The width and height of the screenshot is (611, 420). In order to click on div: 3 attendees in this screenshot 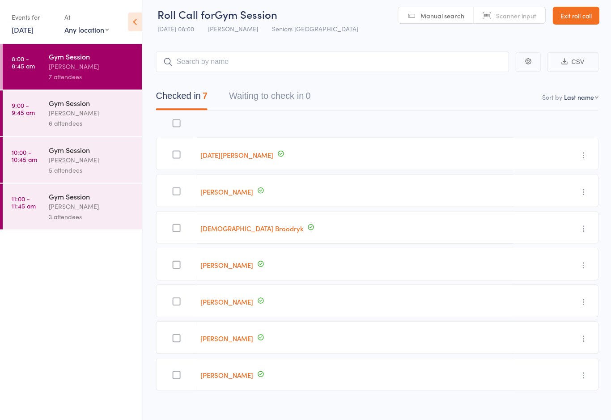, I will do `click(91, 216)`.